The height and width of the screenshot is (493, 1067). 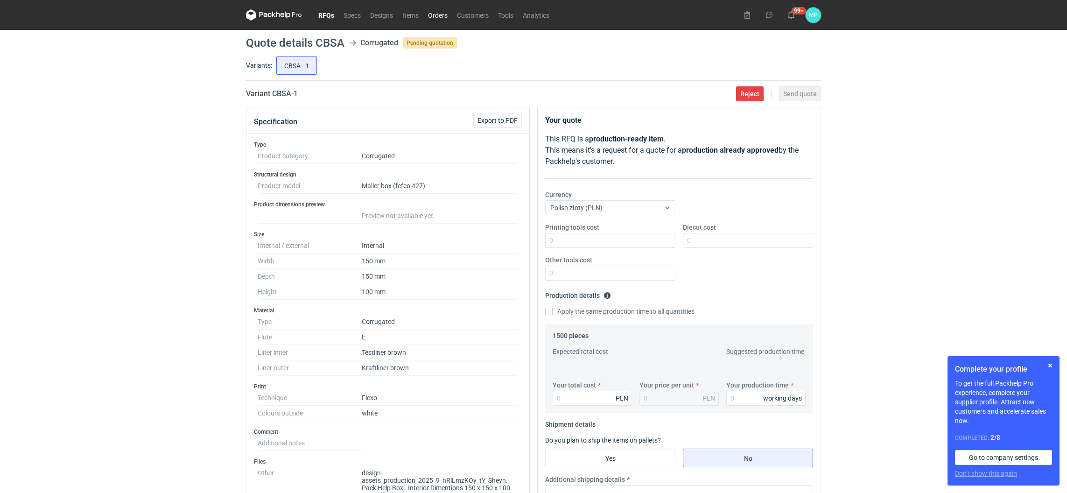 I want to click on label: Do you plan to ship the items on pallets?, so click(x=603, y=440).